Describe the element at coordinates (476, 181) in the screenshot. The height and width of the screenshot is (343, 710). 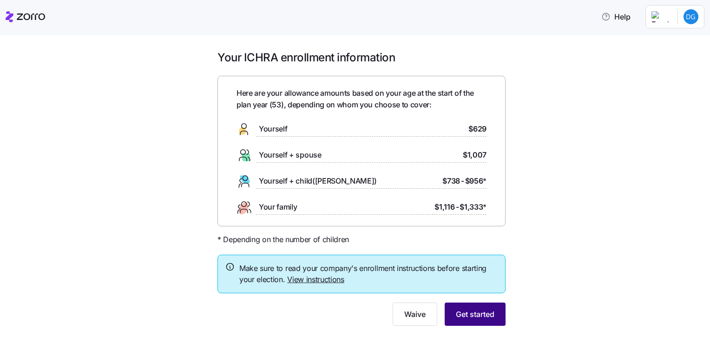
I see `span: $956` at that location.